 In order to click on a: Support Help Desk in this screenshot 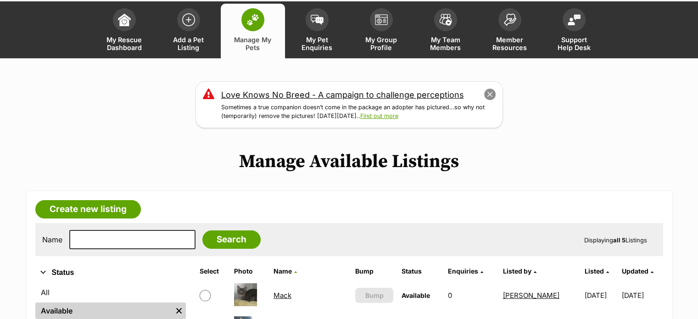, I will do `click(574, 31)`.